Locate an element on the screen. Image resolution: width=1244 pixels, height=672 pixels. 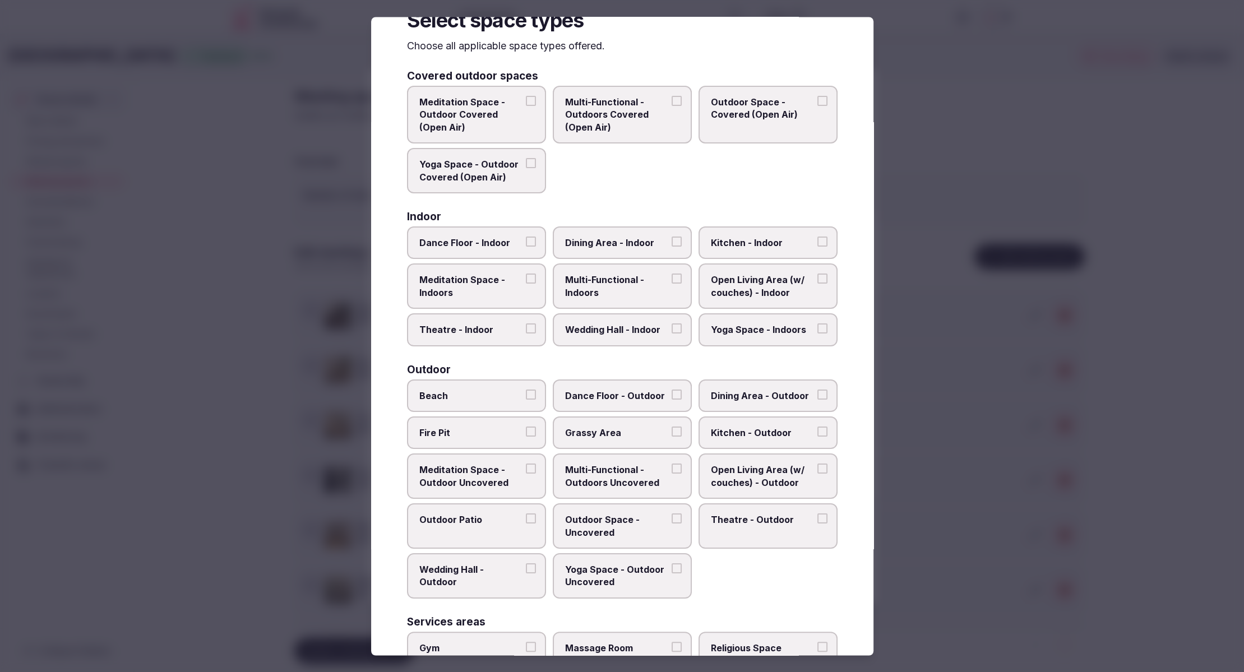
span: Meditation Space - Outdoor Uncovered is located at coordinates (471, 477).